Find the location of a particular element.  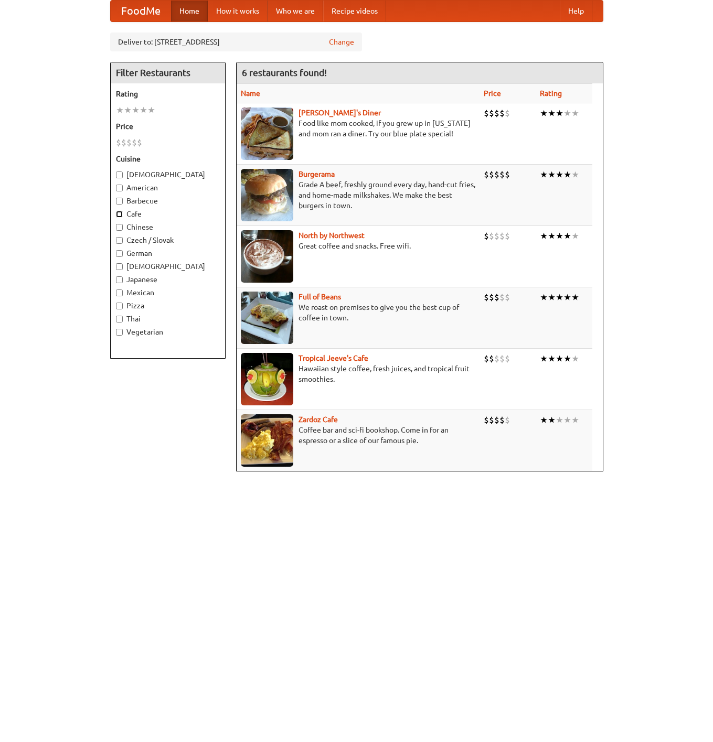

input: Chinese is located at coordinates (119, 227).